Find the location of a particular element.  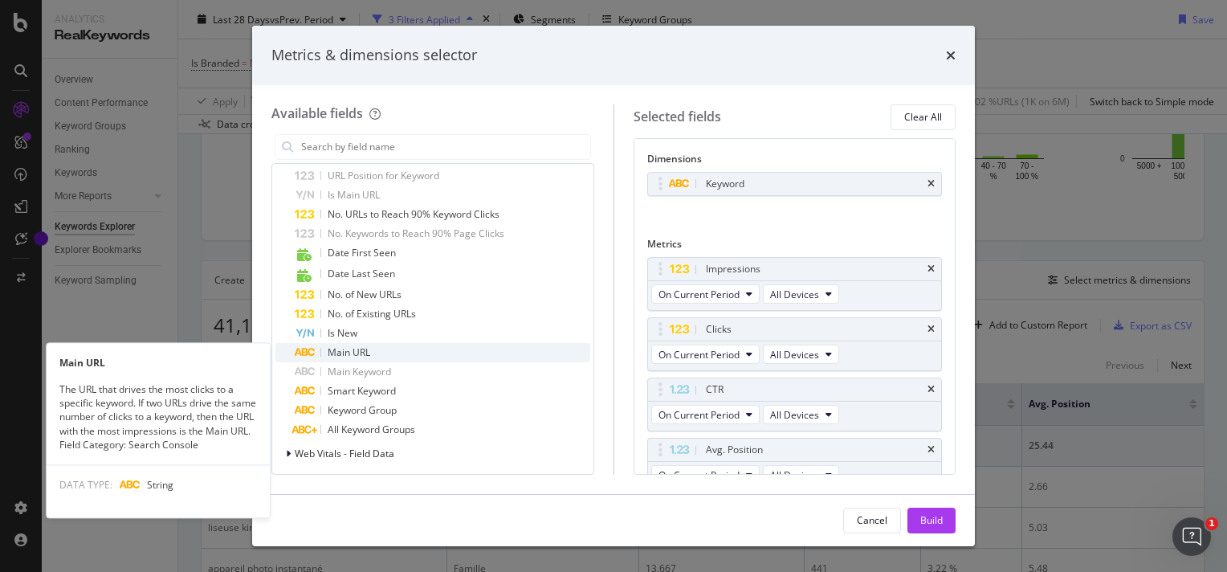

div: Build is located at coordinates (932, 520).